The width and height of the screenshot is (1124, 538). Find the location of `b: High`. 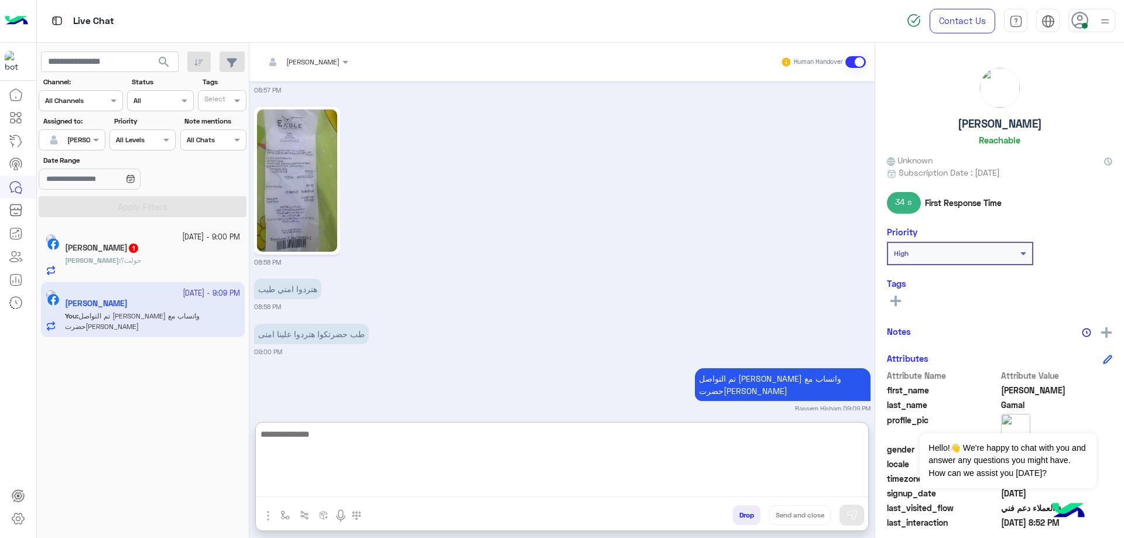

b: High is located at coordinates (901, 253).